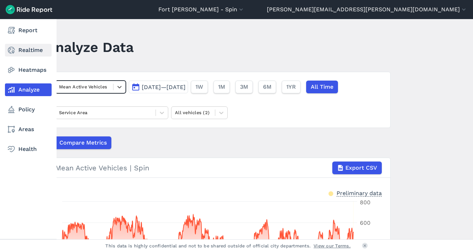 This screenshot has width=473, height=252. Describe the element at coordinates (362, 168) in the screenshot. I see `span: Export CSV` at that location.